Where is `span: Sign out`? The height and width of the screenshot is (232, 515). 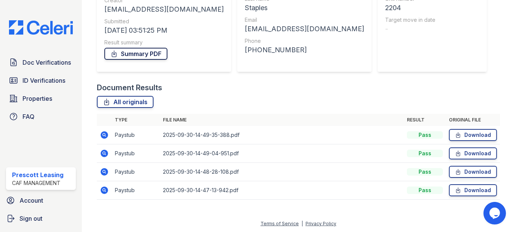 span: Sign out is located at coordinates (31, 218).